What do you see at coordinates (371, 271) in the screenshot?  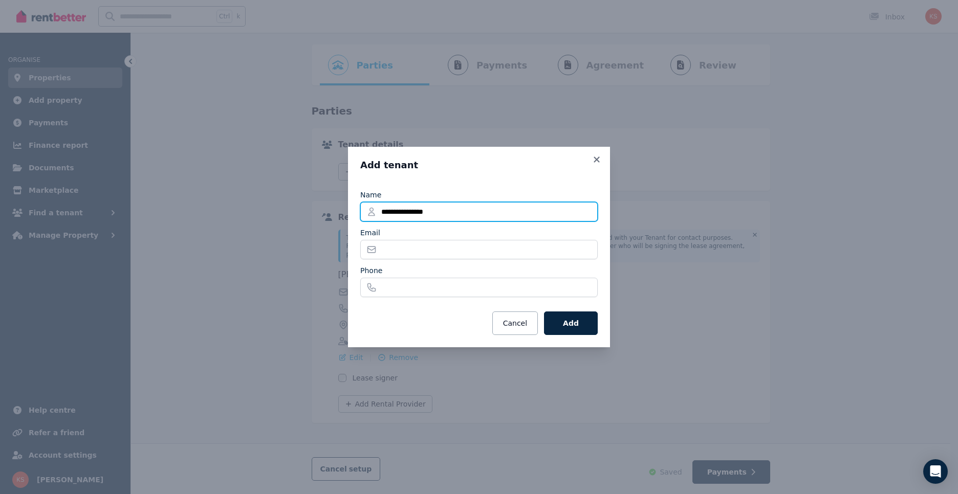 I see `label: Phone` at bounding box center [371, 271].